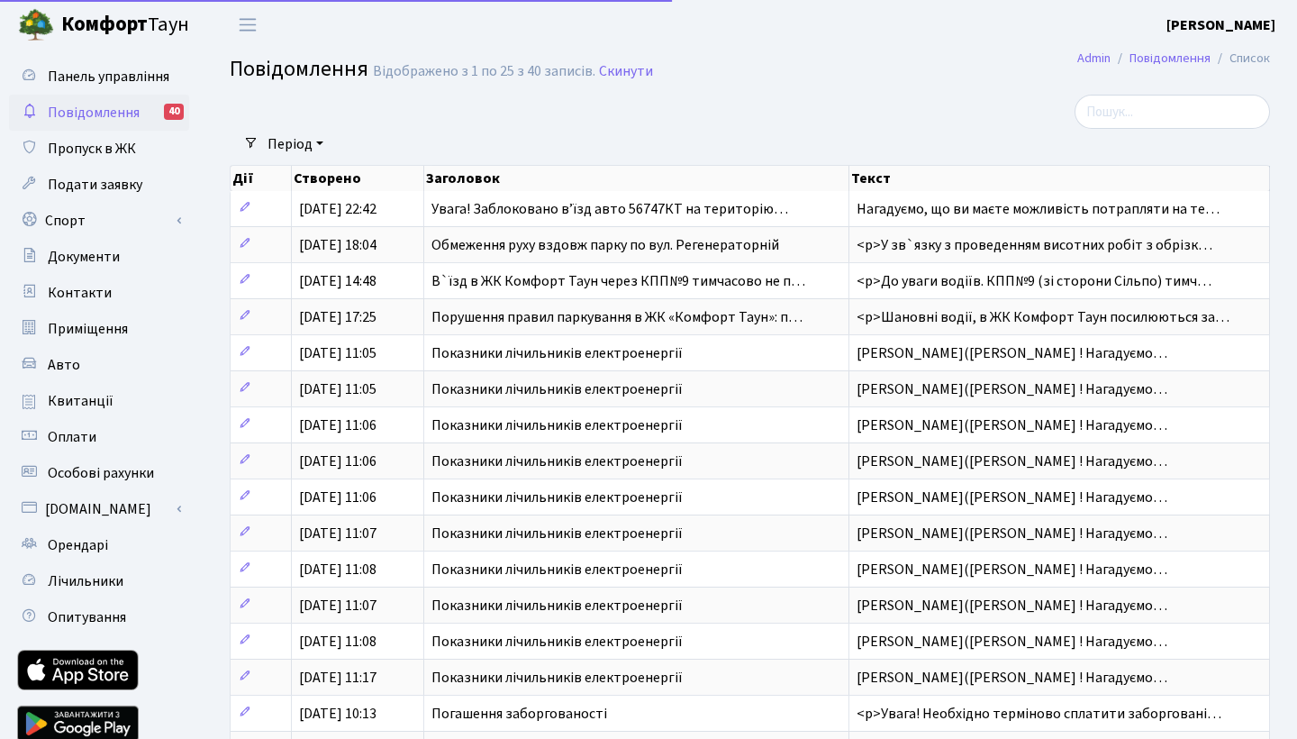  Describe the element at coordinates (618, 281) in the screenshot. I see `span: В`їзд в ЖК Комфорт Таун через КПП№9 тимчасово не п…` at that location.